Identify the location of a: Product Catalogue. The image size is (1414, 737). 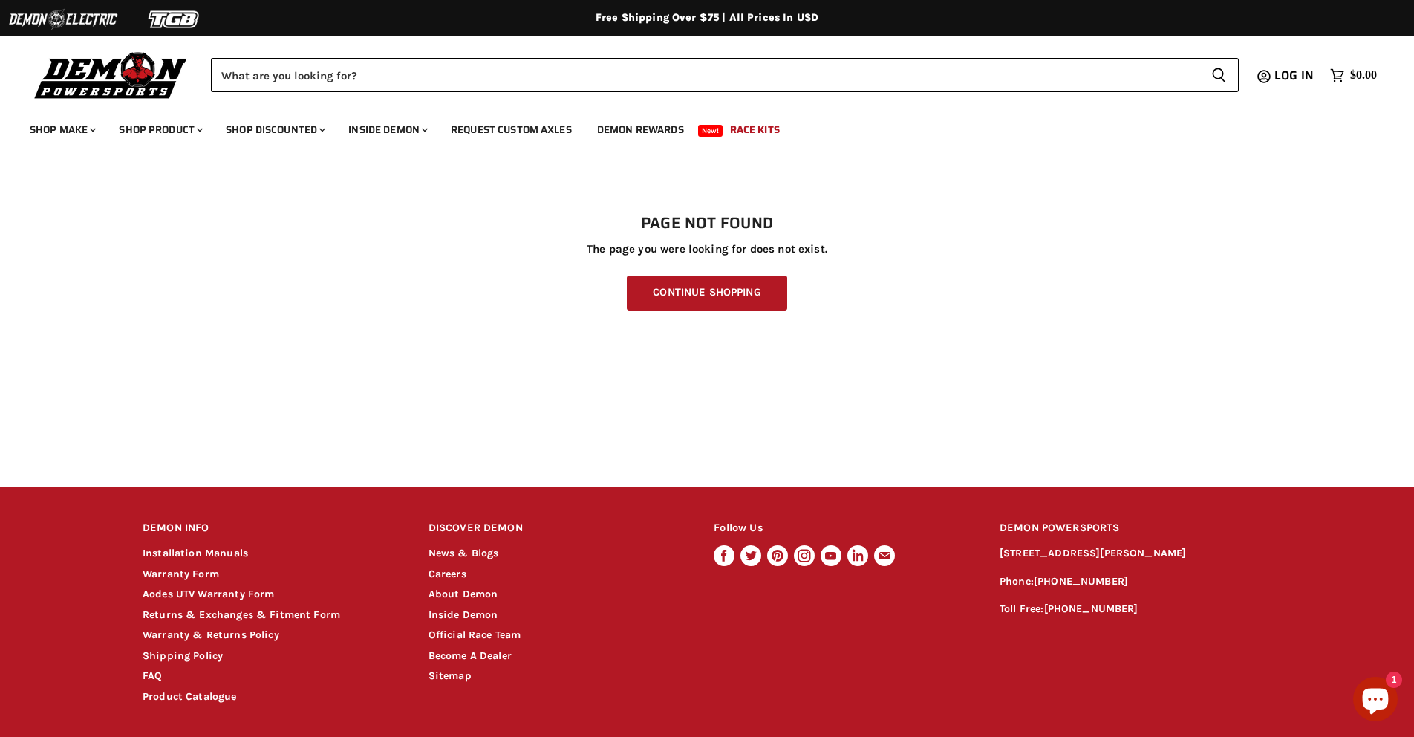
(189, 696).